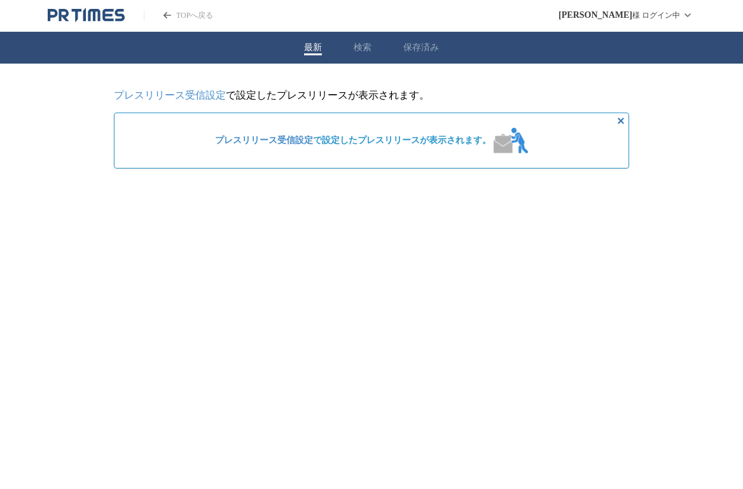 This screenshot has width=743, height=489. I want to click on p: で設定したプレスリリースが表示されます。, so click(372, 95).